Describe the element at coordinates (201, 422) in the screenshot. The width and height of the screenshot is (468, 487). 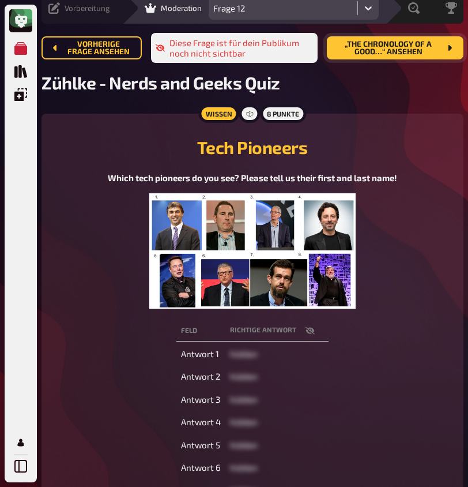
I see `td: Antwort 4` at that location.